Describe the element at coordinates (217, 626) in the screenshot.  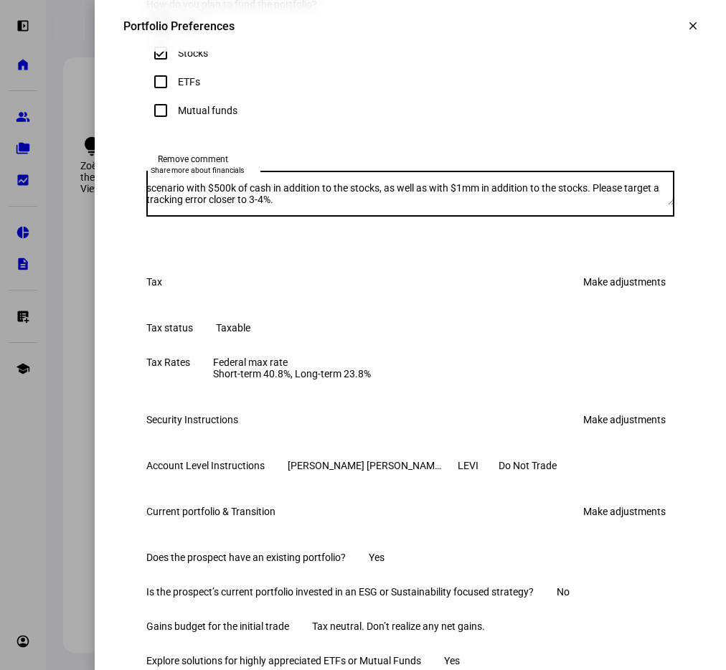
I see `div: Gains budget for the initial trade` at that location.